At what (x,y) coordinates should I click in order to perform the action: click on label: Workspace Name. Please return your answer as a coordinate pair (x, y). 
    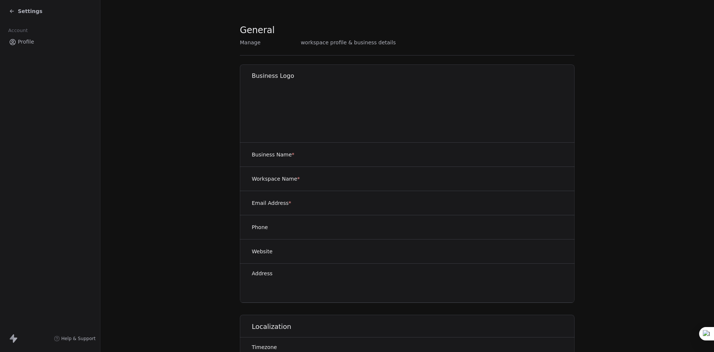
    Looking at the image, I should click on (276, 179).